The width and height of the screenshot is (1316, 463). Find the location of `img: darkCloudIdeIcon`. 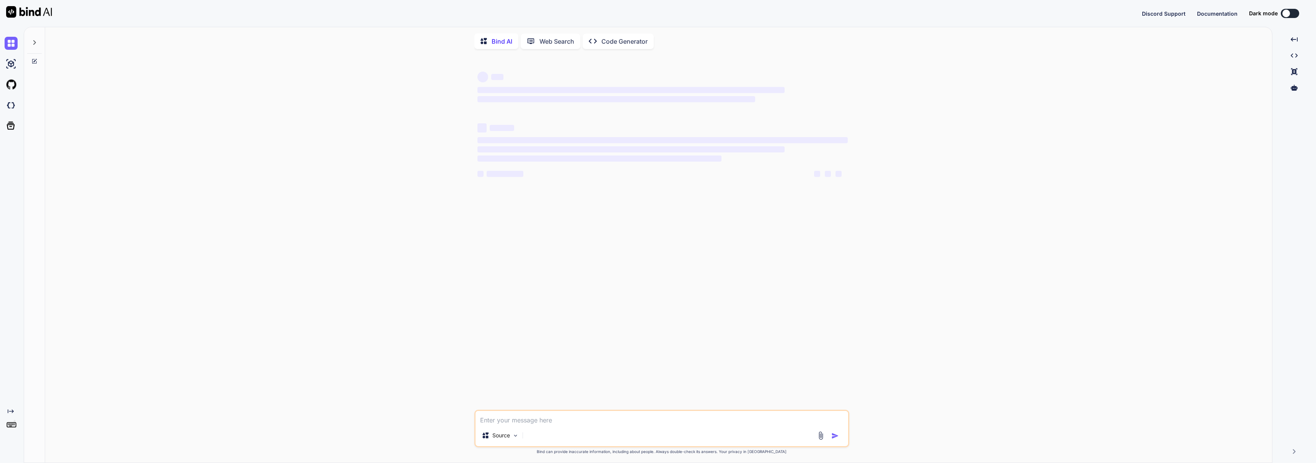

img: darkCloudIdeIcon is located at coordinates (11, 105).